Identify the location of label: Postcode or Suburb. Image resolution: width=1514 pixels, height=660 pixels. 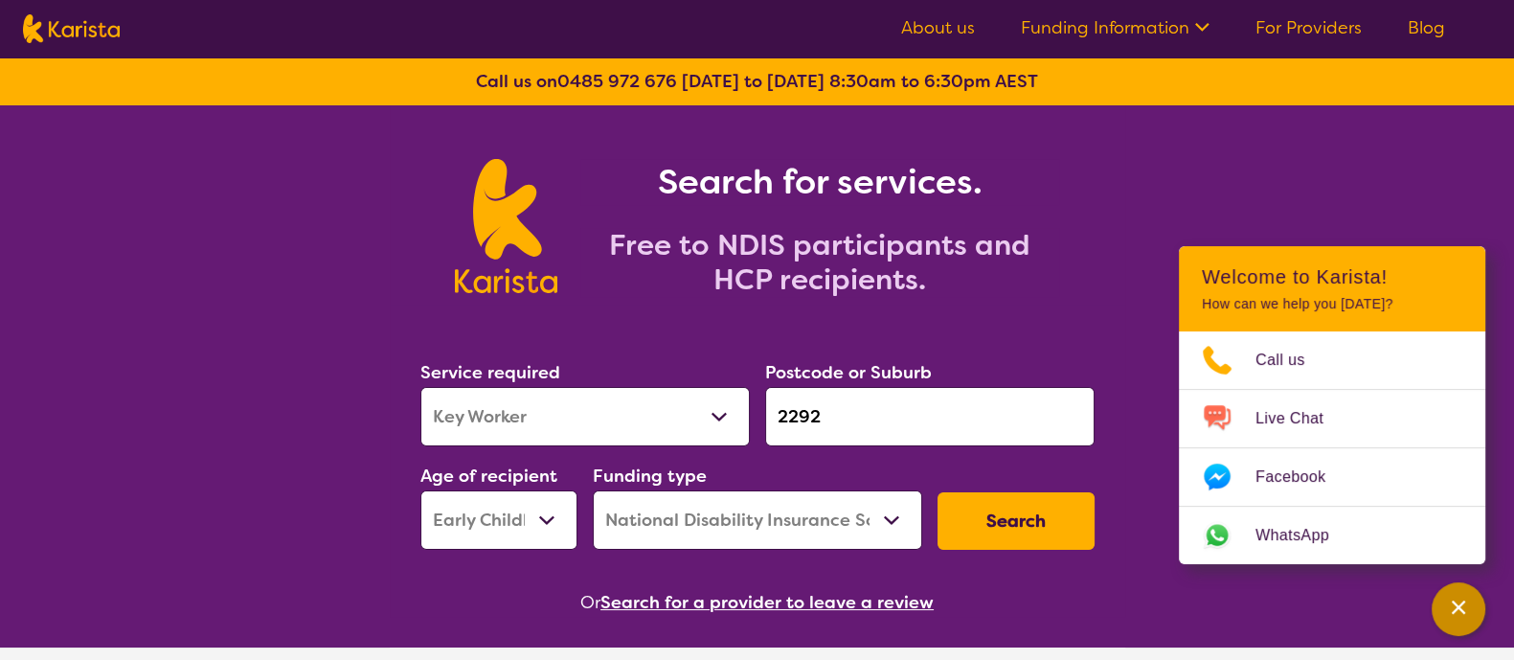
(849, 373).